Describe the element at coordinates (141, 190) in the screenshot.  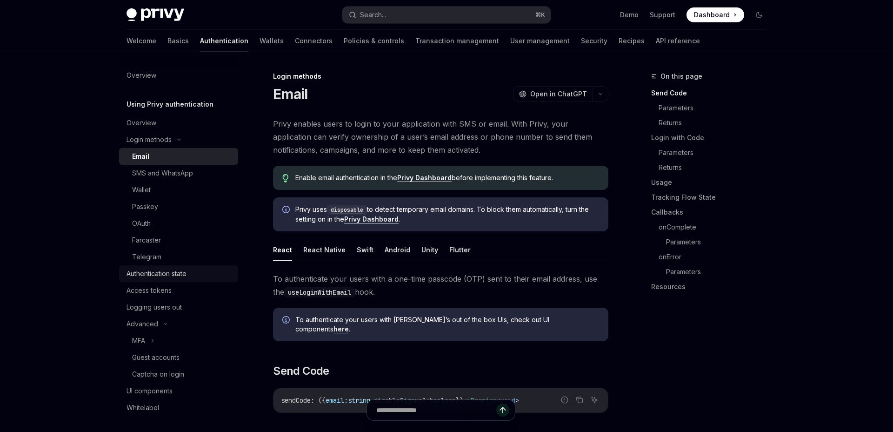
I see `div: Wallet` at that location.